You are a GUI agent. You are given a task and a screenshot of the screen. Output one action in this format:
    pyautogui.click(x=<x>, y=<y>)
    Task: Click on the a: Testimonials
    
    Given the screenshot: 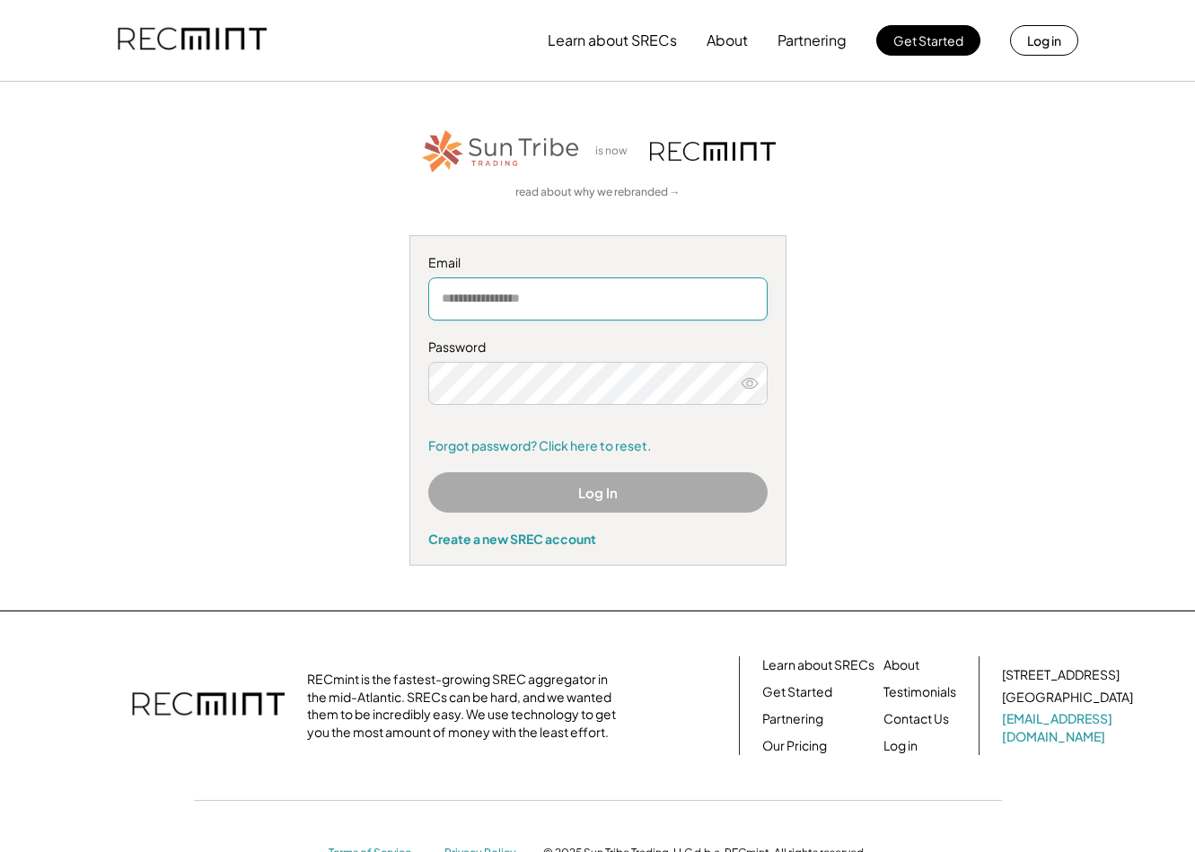 What is the action you would take?
    pyautogui.click(x=919, y=692)
    